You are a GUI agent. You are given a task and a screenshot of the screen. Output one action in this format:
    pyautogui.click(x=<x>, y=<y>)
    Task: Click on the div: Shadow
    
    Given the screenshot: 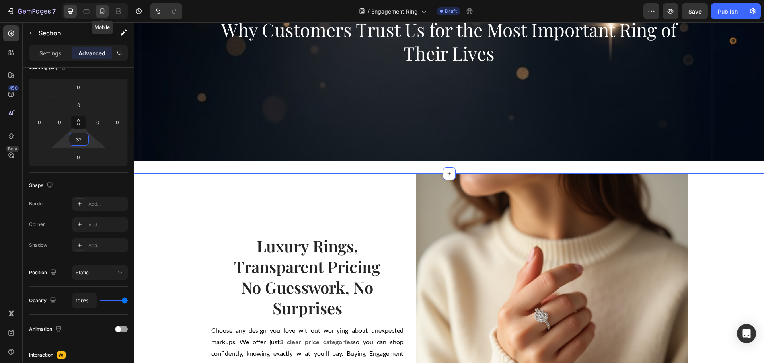 What is the action you would take?
    pyautogui.click(x=38, y=245)
    